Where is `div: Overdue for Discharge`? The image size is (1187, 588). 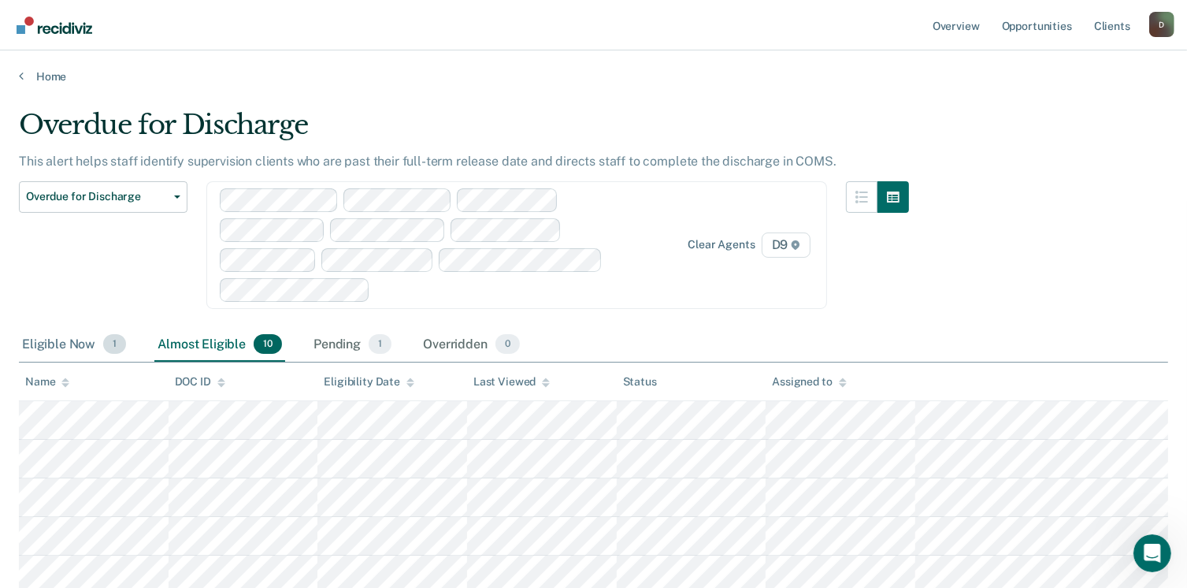 div: Overdue for Discharge is located at coordinates (464, 131).